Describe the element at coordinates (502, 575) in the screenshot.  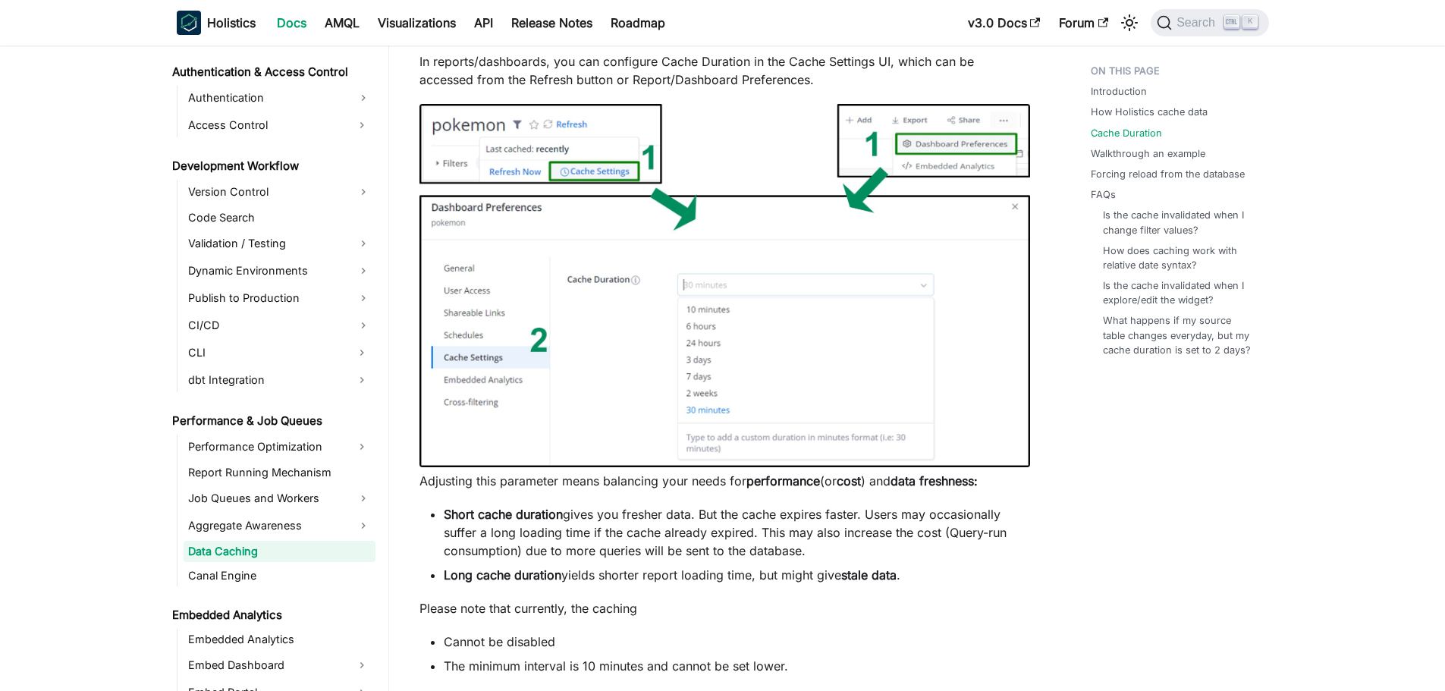
I see `strong: Long cache duration` at that location.